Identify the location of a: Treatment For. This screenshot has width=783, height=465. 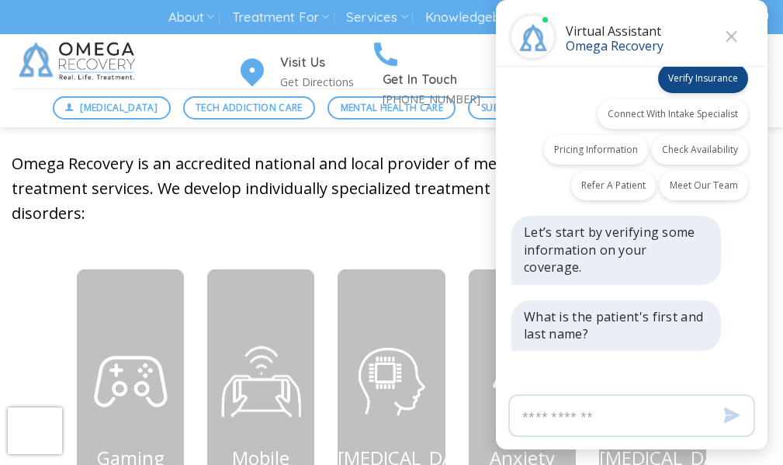
(280, 17).